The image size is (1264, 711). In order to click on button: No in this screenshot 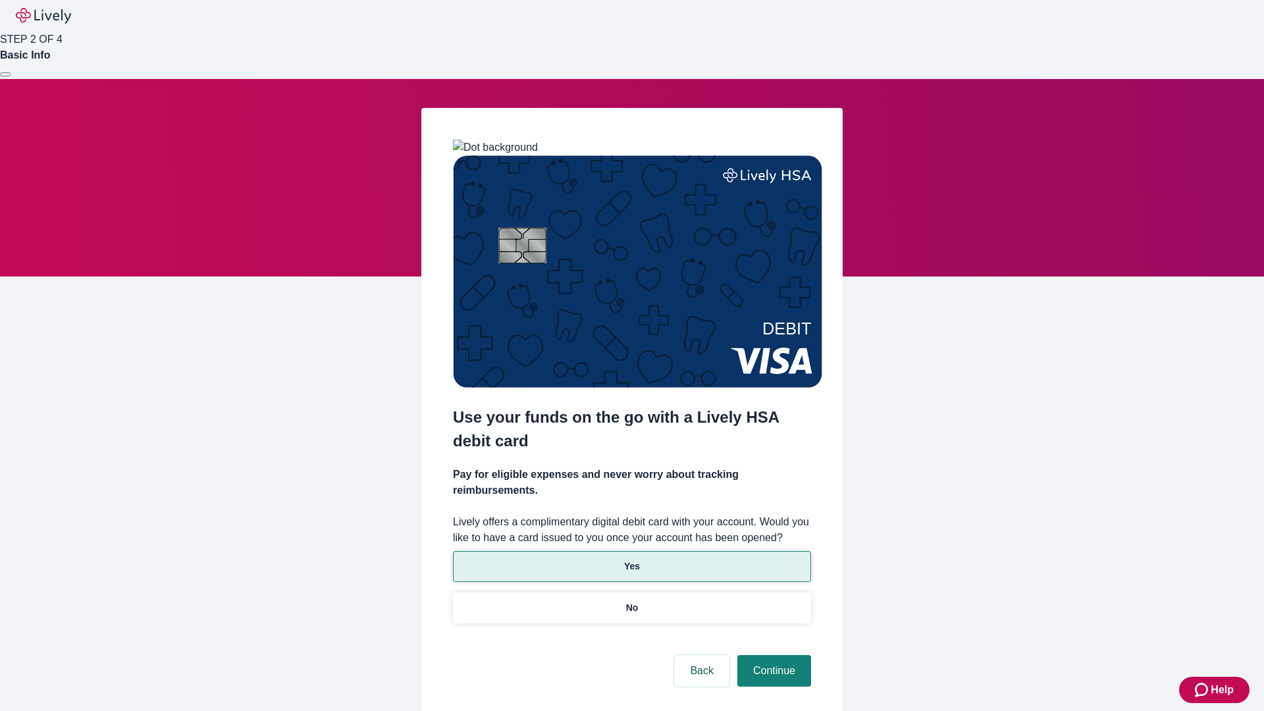, I will do `click(632, 607)`.